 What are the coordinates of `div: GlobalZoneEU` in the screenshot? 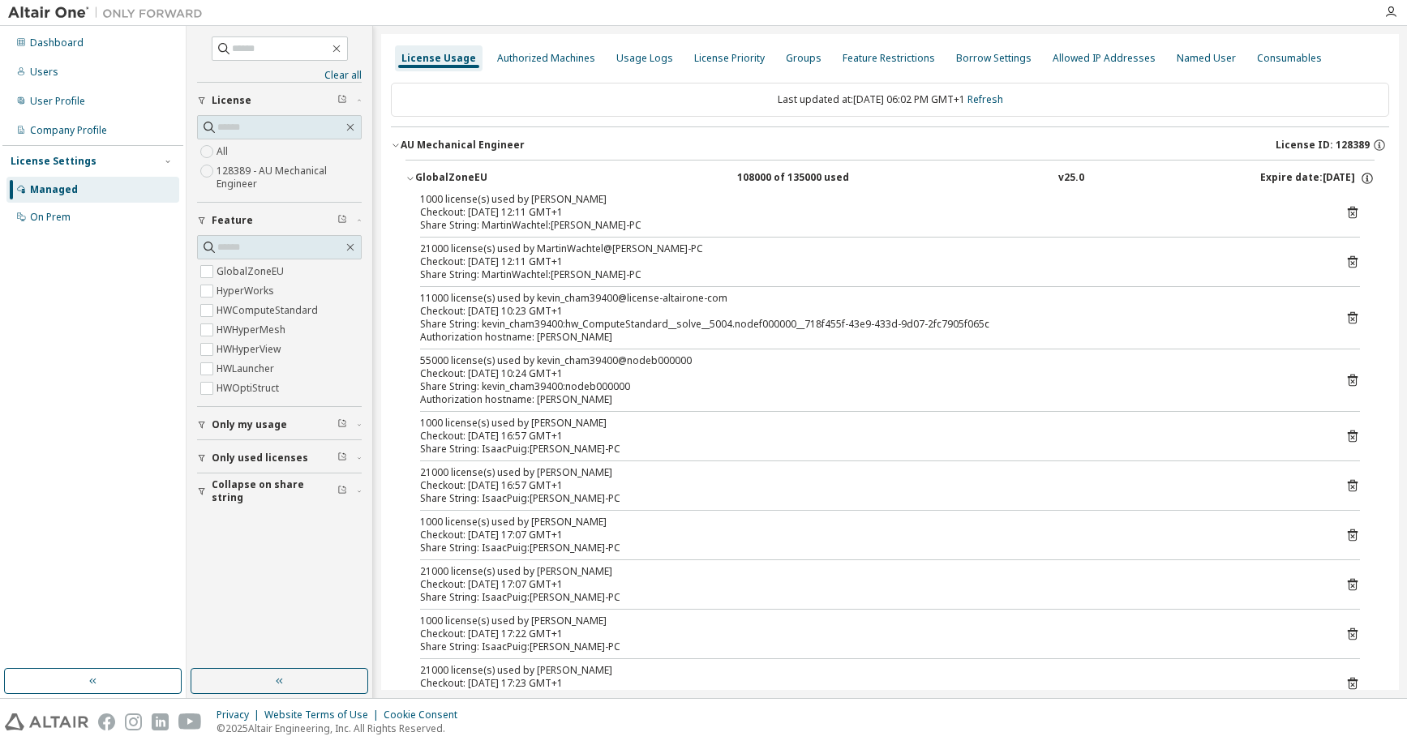 It's located at (488, 178).